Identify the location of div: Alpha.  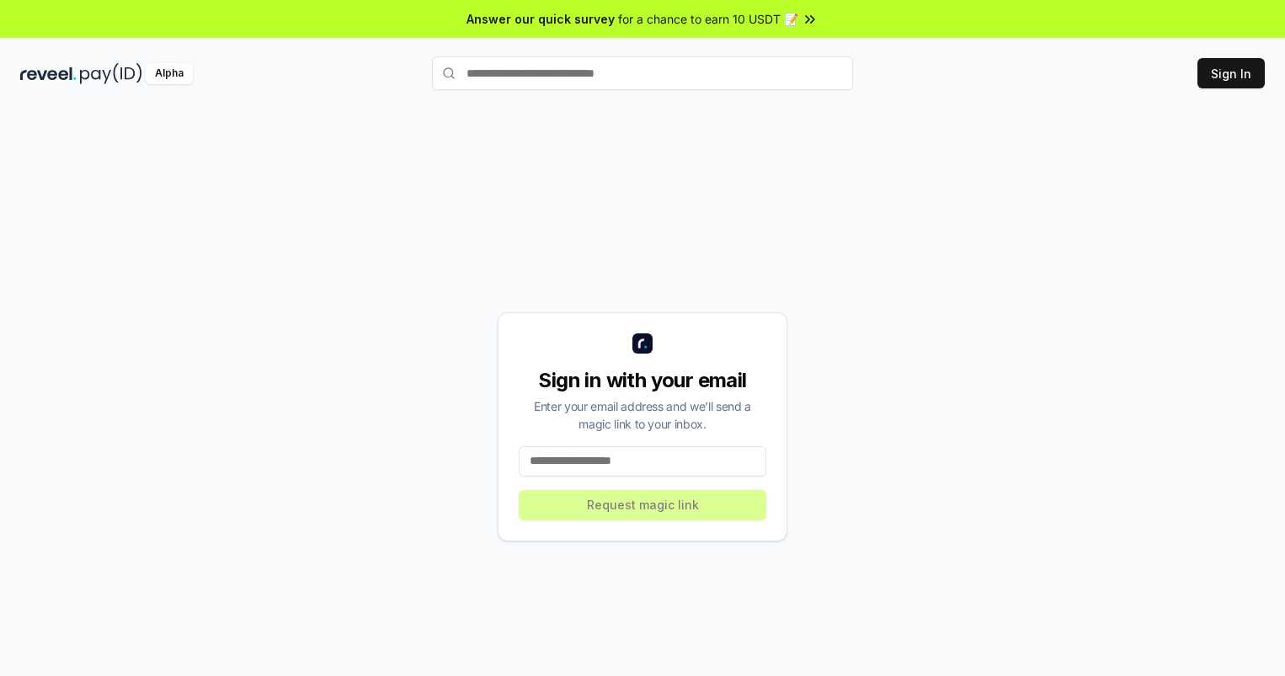
(169, 73).